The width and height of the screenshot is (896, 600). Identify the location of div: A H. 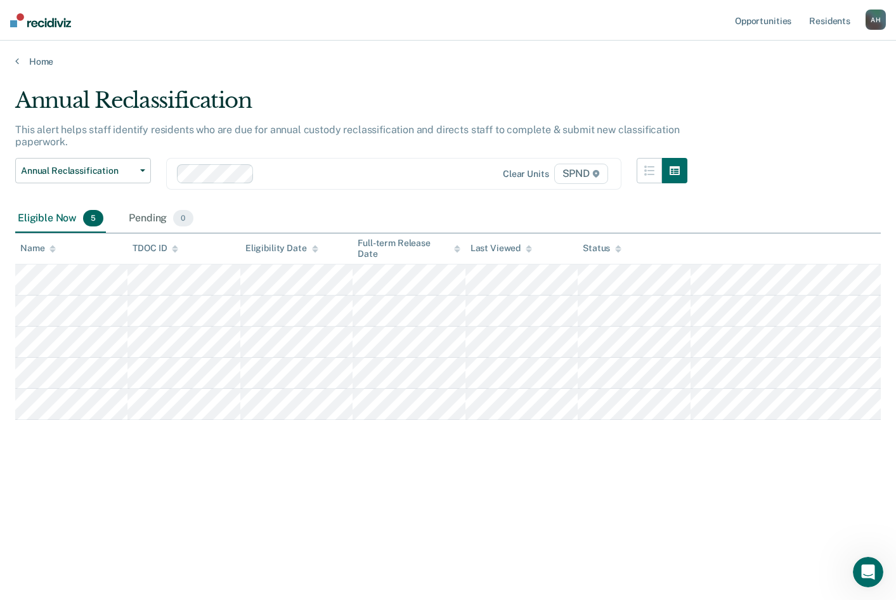
(875, 20).